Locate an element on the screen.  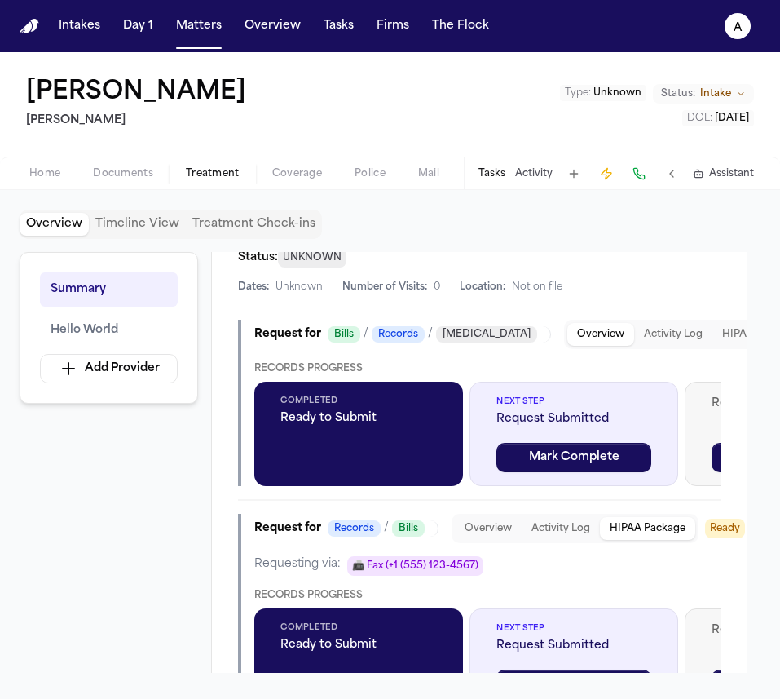
a: Day 1 is located at coordinates (138, 26).